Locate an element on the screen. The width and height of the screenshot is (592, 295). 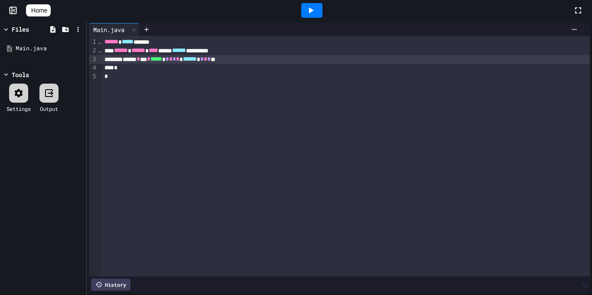
div: Files is located at coordinates (20, 29).